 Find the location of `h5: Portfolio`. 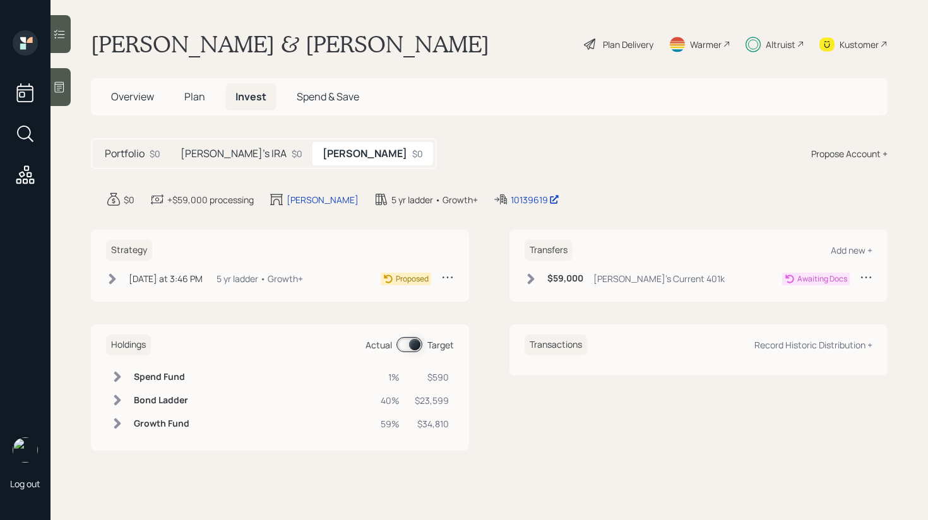

h5: Portfolio is located at coordinates (124, 153).